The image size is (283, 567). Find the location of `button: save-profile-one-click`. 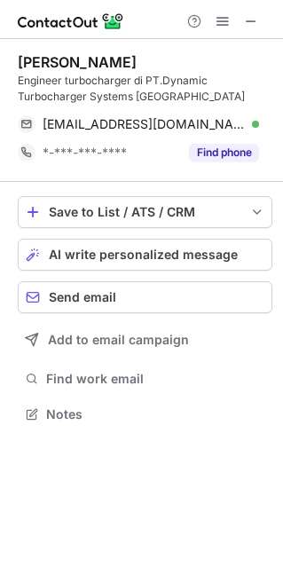

button: save-profile-one-click is located at coordinates (145, 212).